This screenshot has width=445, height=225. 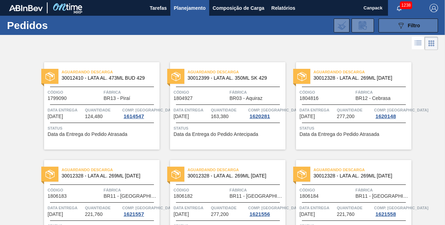 What do you see at coordinates (431, 43) in the screenshot?
I see `div: Visão em Cards` at bounding box center [431, 43].